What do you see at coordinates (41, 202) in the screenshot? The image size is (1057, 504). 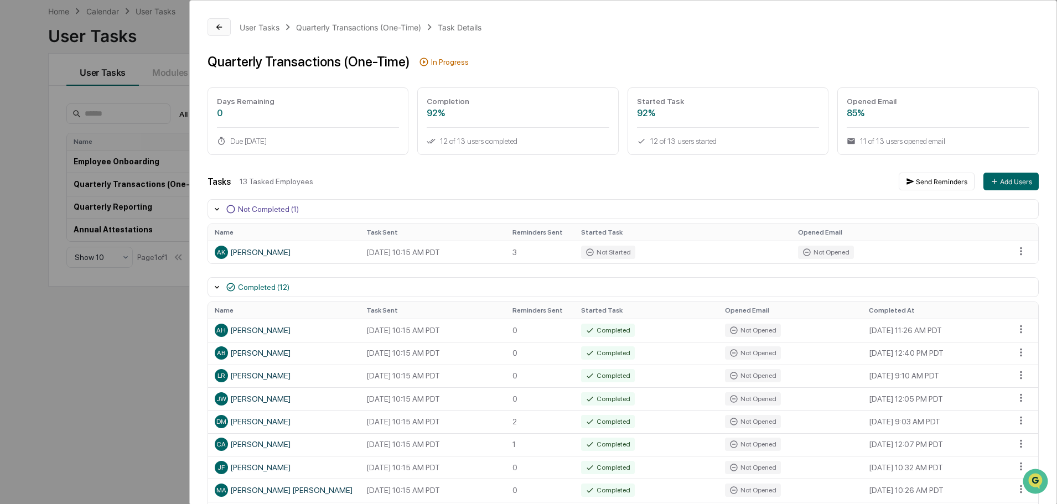 I see `a: 🖐️Preclearance` at bounding box center [41, 202].